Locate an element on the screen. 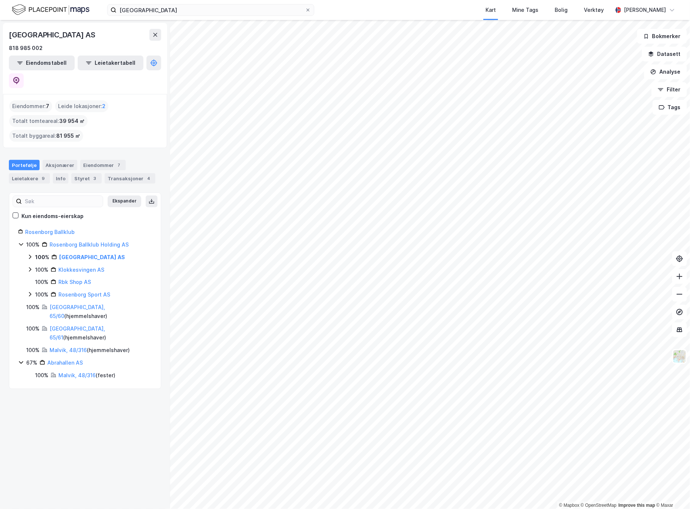 The image size is (690, 509). div: Chat Widget is located at coordinates (672, 491).